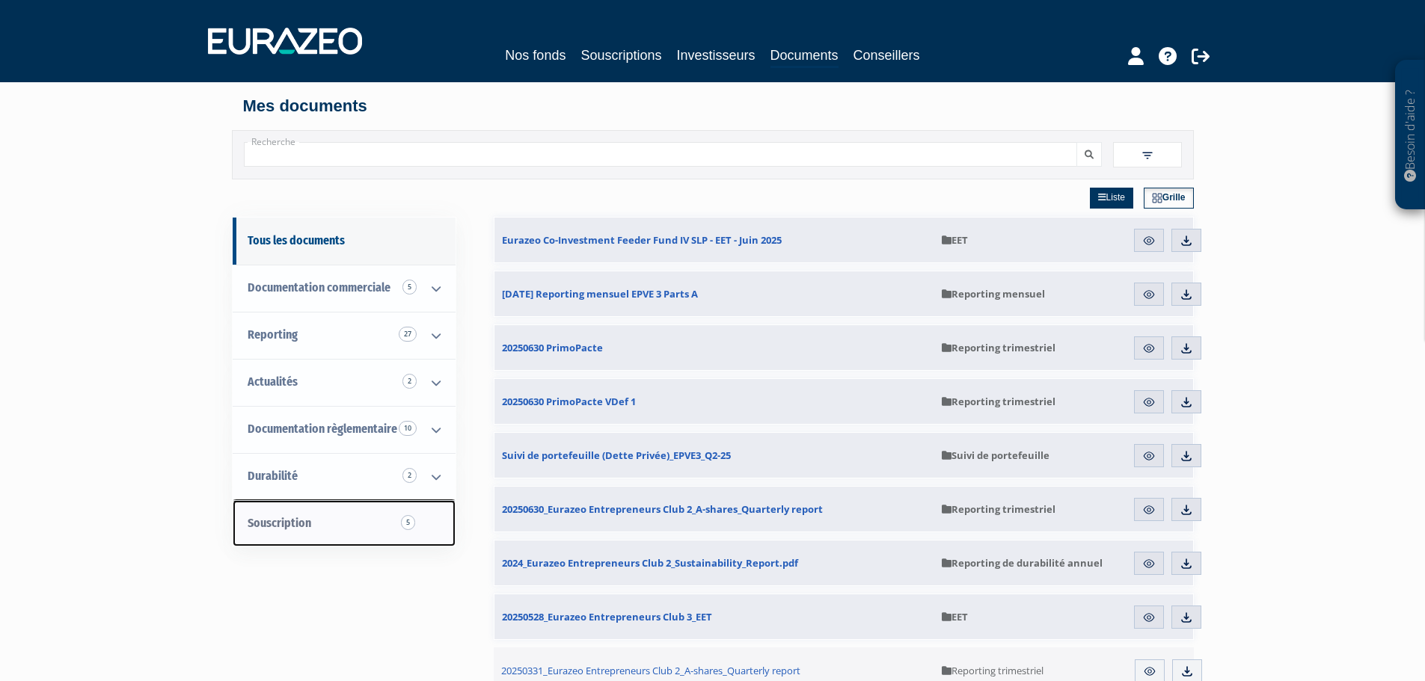  What do you see at coordinates (344, 335) in the screenshot?
I see `a: Reporting 27` at bounding box center [344, 335].